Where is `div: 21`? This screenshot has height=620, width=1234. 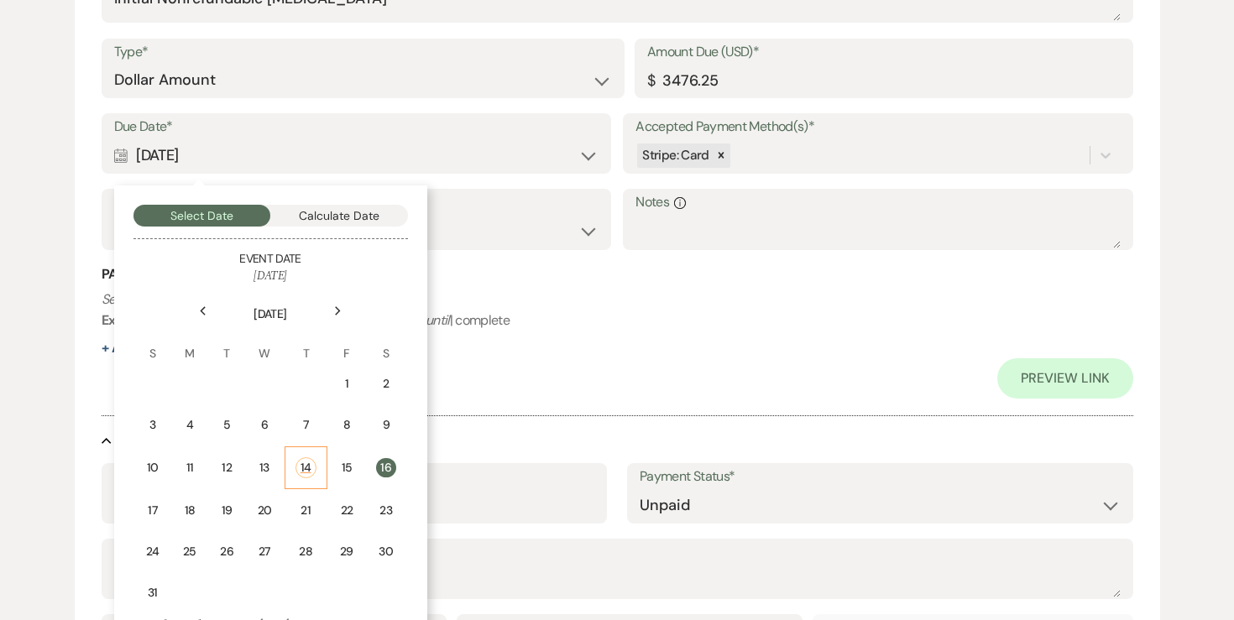 div: 21 is located at coordinates (306, 510).